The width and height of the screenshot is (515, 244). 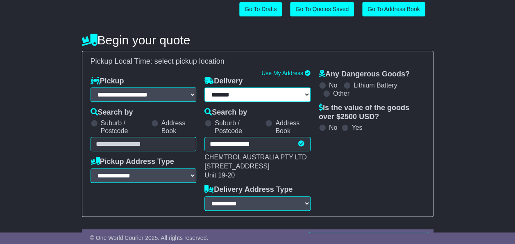 What do you see at coordinates (149, 237) in the screenshot?
I see `span: © One World Courier 2025. All rights reserved.` at bounding box center [149, 237].